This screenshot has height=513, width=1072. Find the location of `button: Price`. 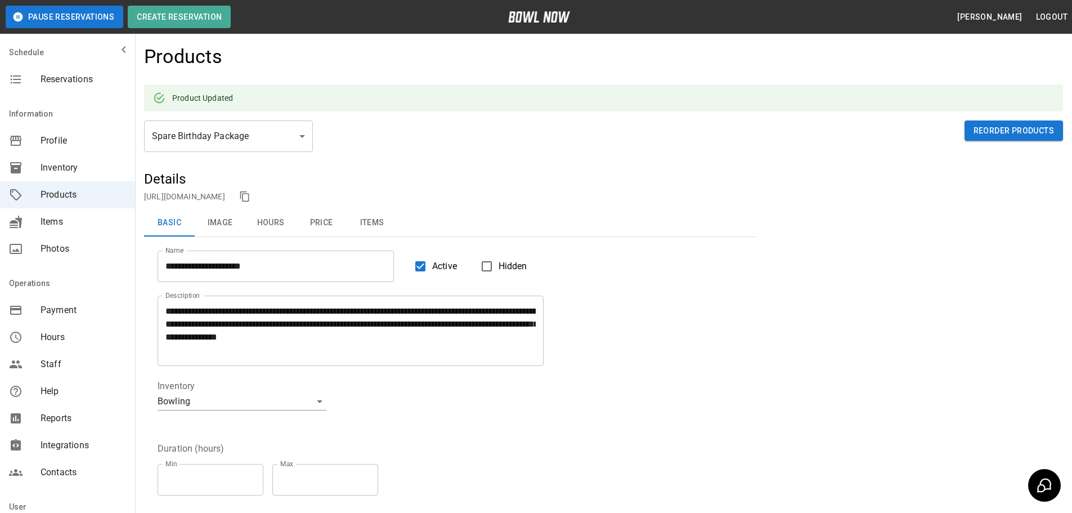

button: Price is located at coordinates (321, 223).